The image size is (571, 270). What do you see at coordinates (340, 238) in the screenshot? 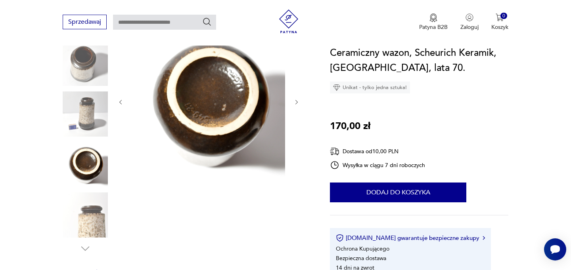
I see `img: Ikona certyfikatu` at bounding box center [340, 238].